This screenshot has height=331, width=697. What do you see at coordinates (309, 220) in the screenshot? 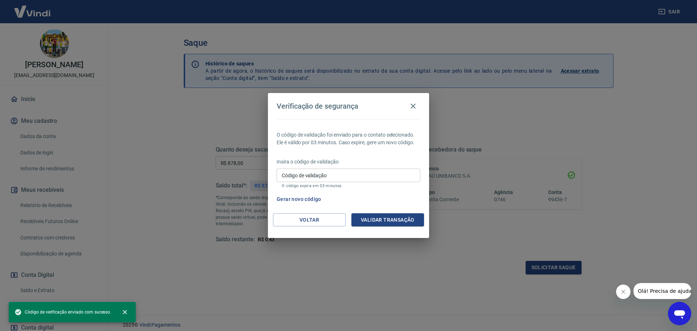
I see `button: Voltar` at bounding box center [309, 220].